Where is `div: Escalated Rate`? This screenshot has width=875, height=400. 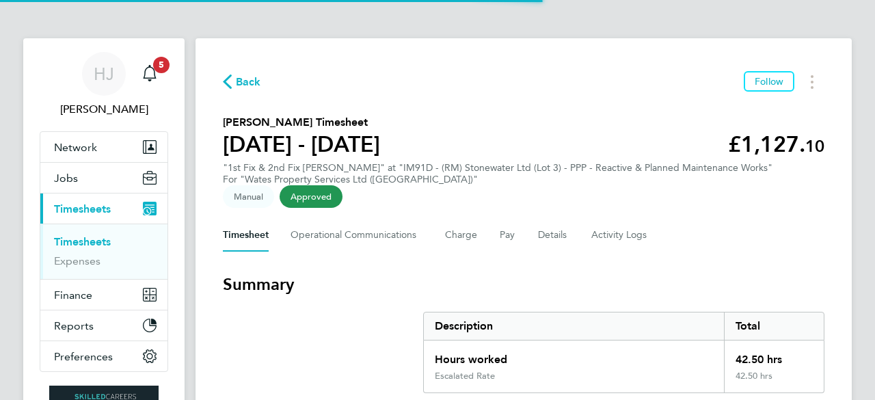 div: Escalated Rate is located at coordinates (465, 376).